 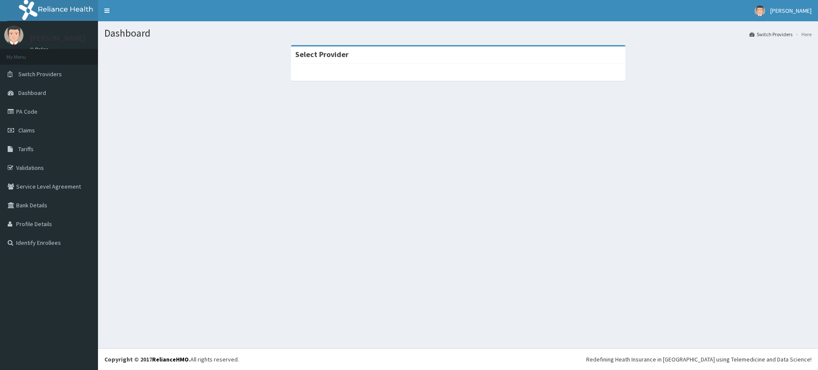 What do you see at coordinates (32, 93) in the screenshot?
I see `span: Dashboard` at bounding box center [32, 93].